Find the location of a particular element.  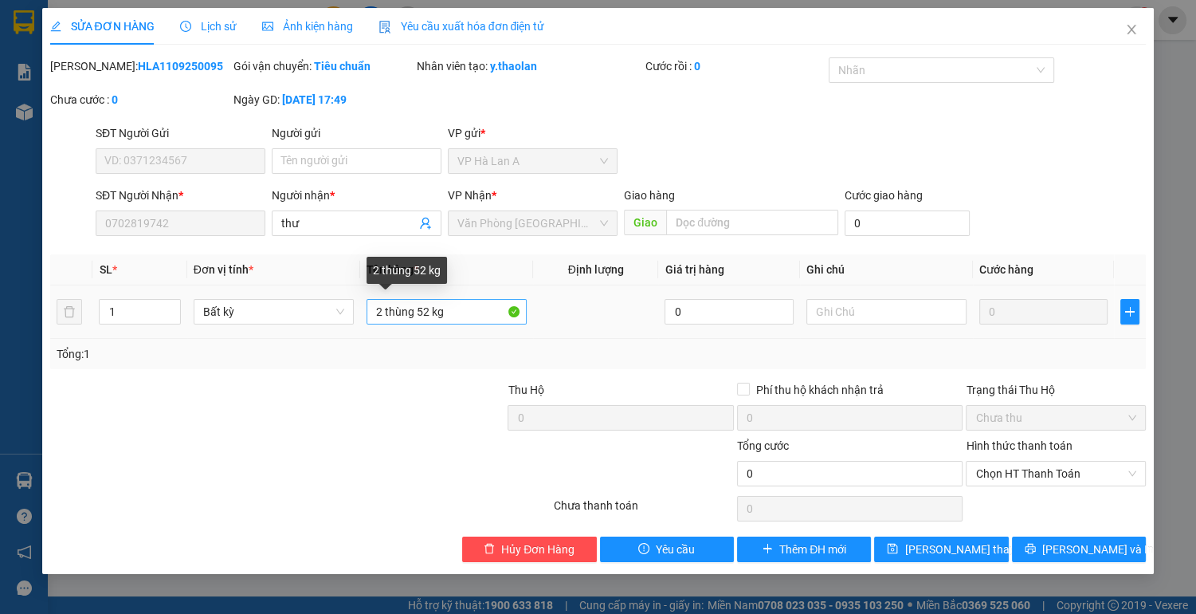

b: y.thaolan is located at coordinates (513, 66).